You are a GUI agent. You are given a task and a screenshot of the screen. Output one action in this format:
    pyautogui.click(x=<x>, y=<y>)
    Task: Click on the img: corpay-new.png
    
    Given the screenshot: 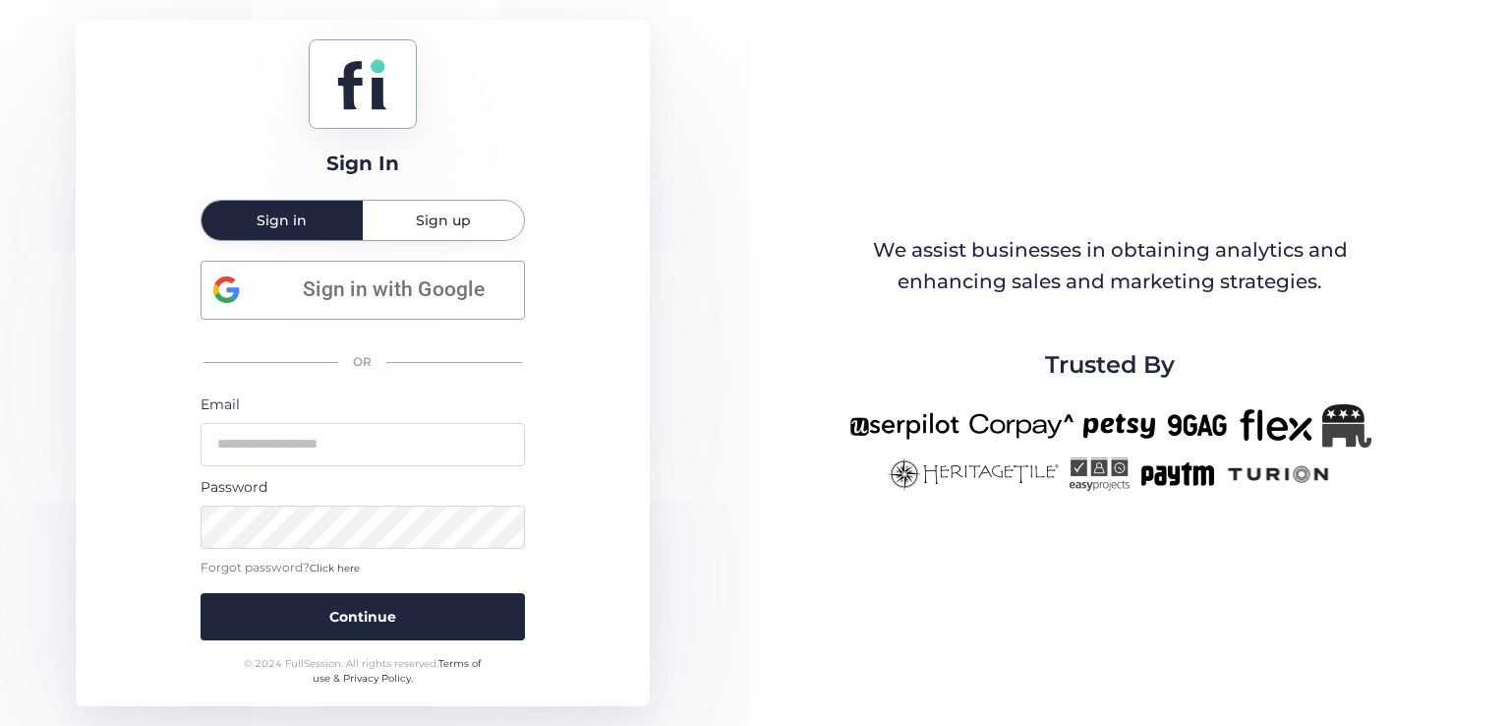 What is the action you would take?
    pyautogui.click(x=1021, y=426)
    